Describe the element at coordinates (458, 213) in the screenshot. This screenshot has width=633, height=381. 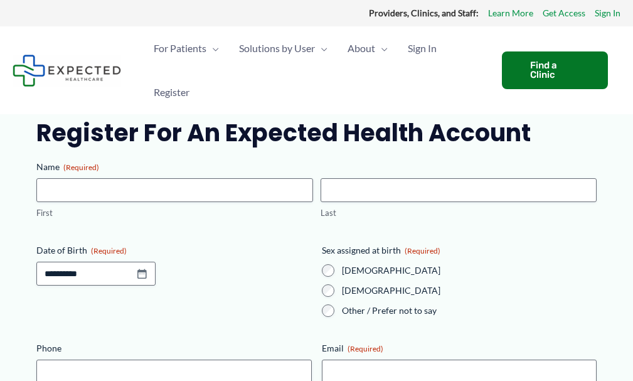
I see `label: Last` at that location.